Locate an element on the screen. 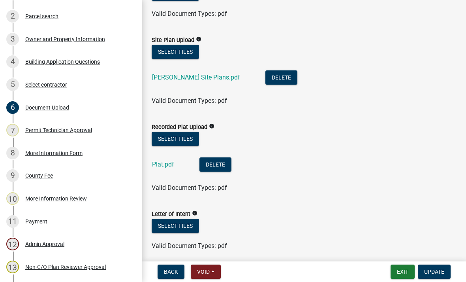 The image size is (466, 282). div: Admin Approval is located at coordinates (45, 244).